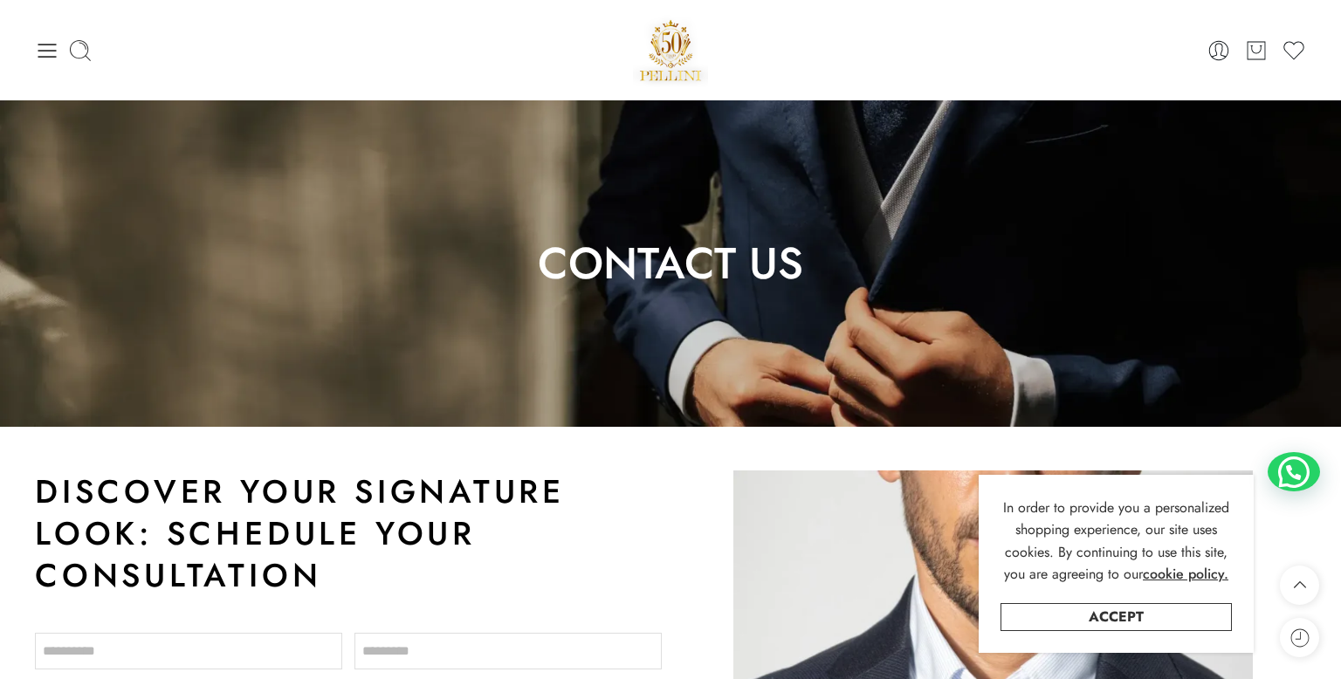  Describe the element at coordinates (1185, 574) in the screenshot. I see `a: cookie policy.` at that location.